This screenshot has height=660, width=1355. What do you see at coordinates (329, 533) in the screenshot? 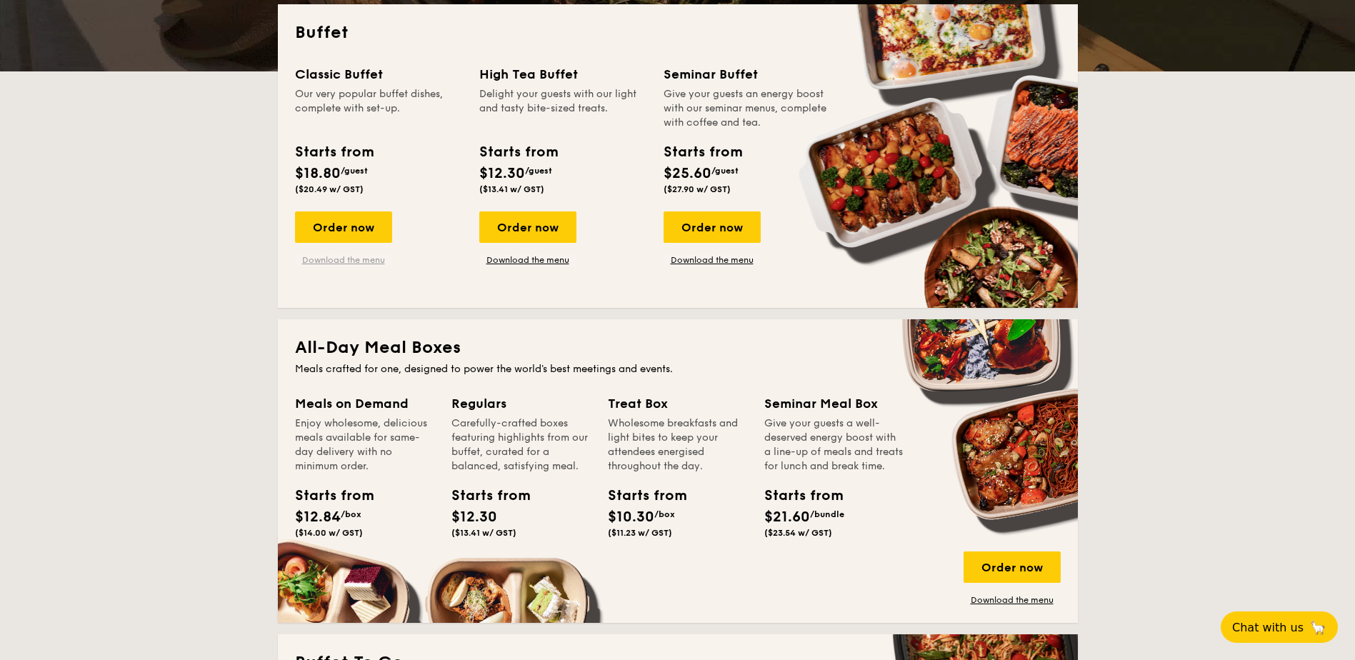
I see `span: ($14.00 w/ GST)` at bounding box center [329, 533].